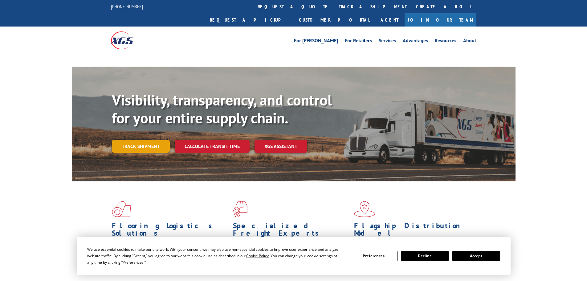 The width and height of the screenshot is (587, 281). I want to click on b: Visibility, transparency, and control for your entire supply chain., so click(222, 109).